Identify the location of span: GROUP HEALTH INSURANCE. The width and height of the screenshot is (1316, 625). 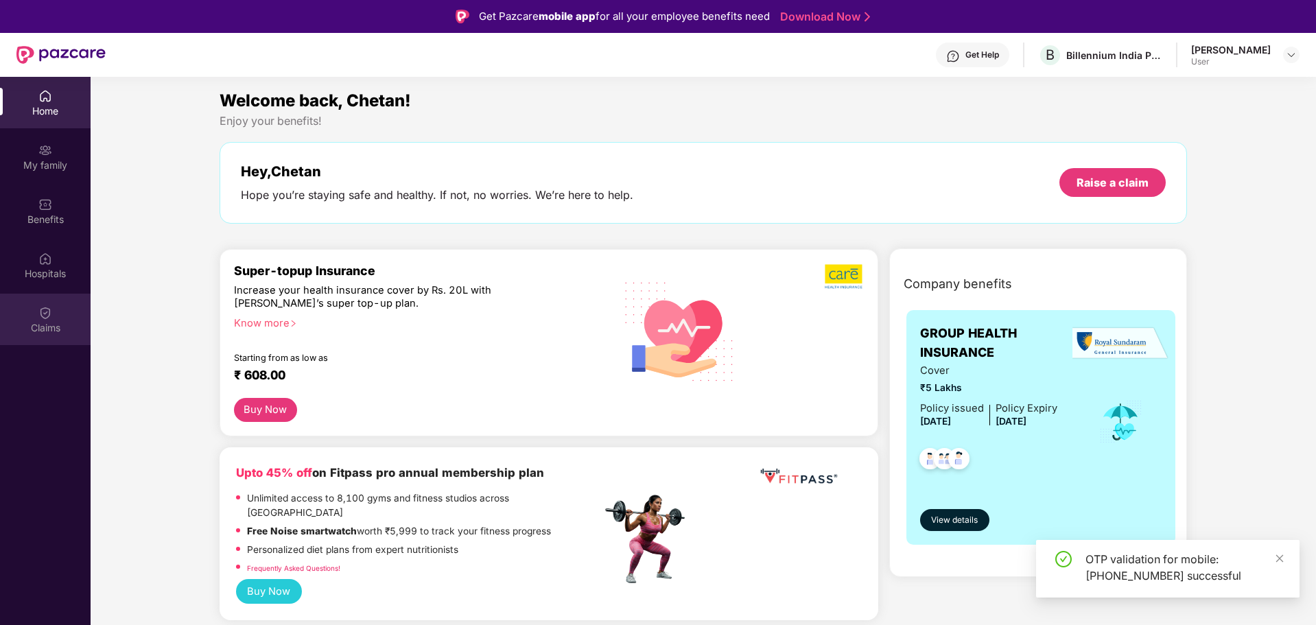
(999, 343).